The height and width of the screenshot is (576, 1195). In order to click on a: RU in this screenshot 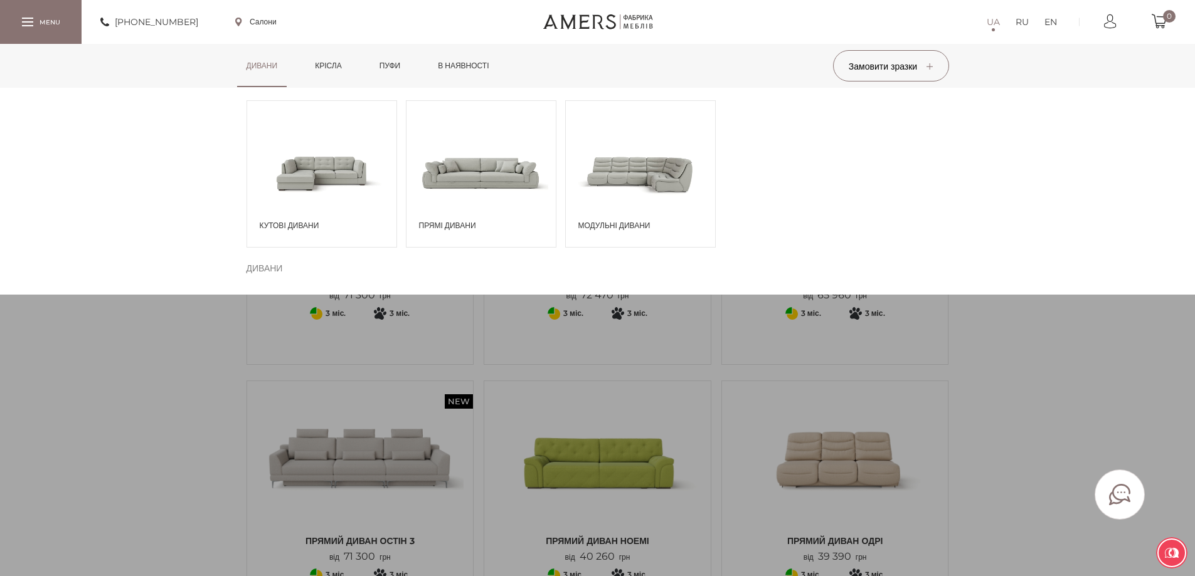, I will do `click(1022, 22)`.